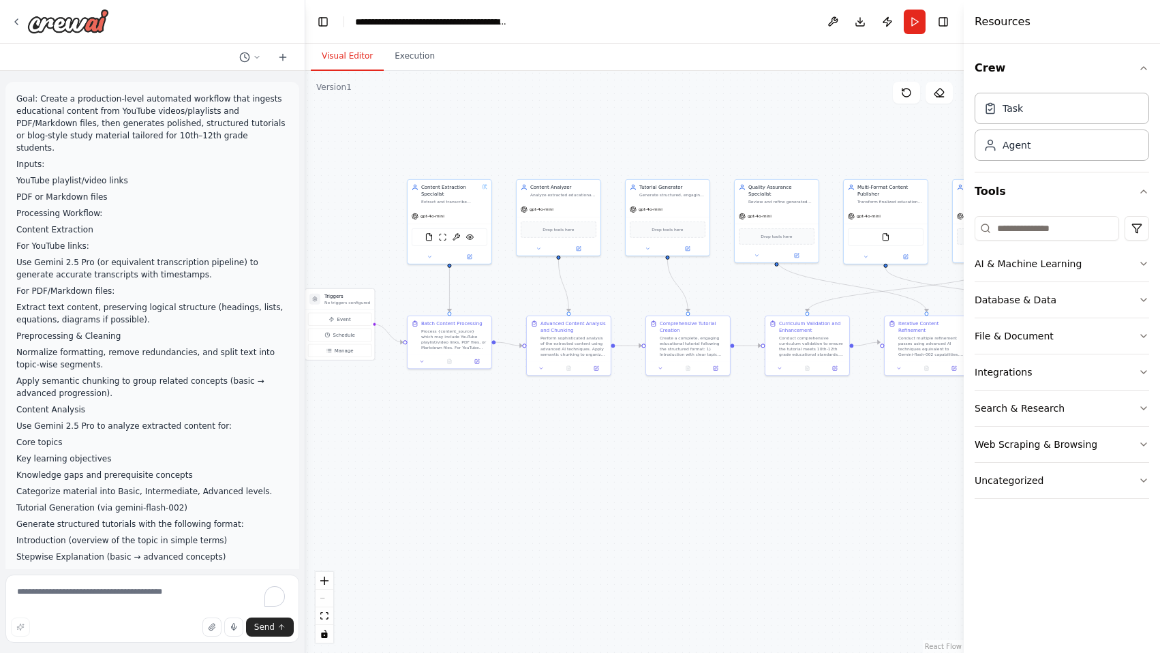  Describe the element at coordinates (339, 319) in the screenshot. I see `button: Event` at that location.